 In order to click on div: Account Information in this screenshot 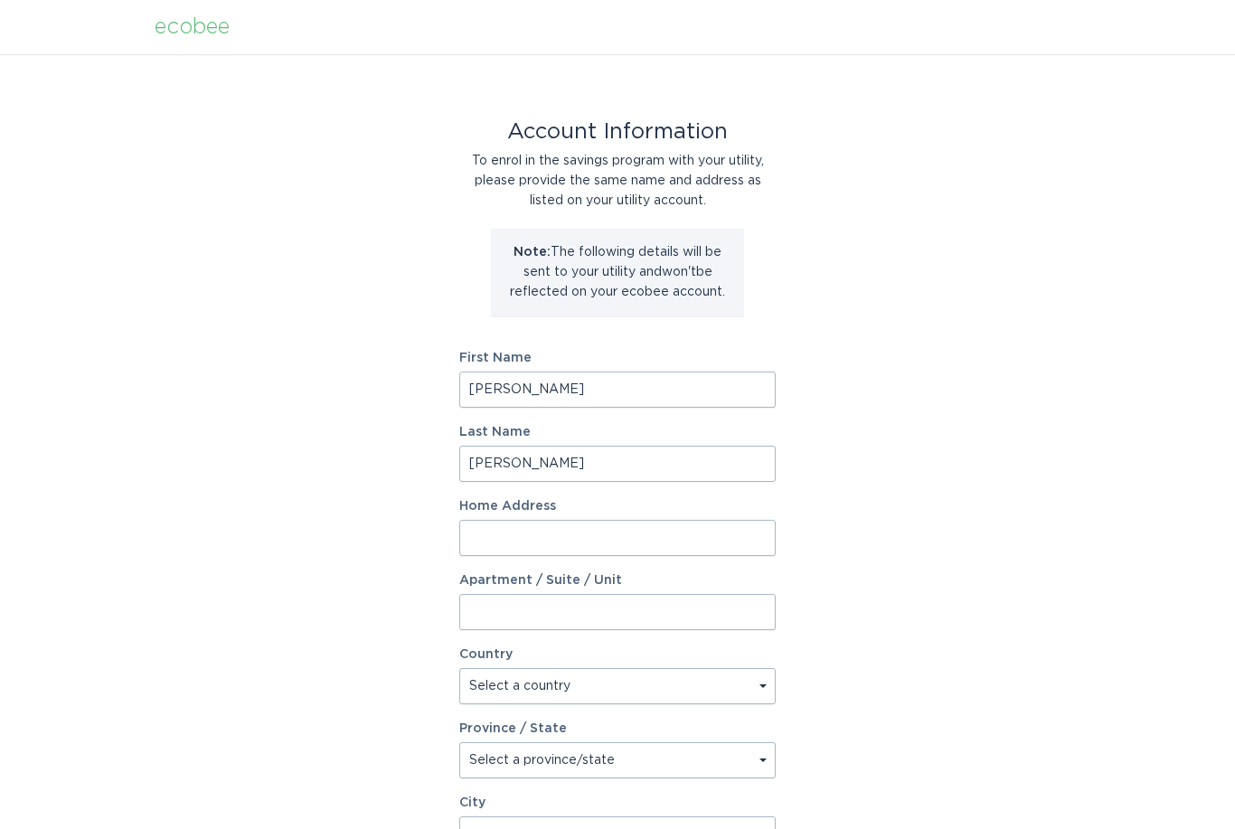, I will do `click(618, 132)`.